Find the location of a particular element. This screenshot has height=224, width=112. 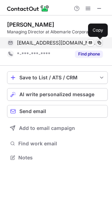

img: ContactOut v5.3.10 is located at coordinates (28, 8).